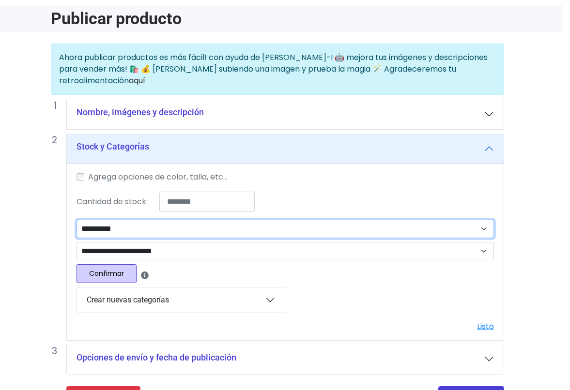  What do you see at coordinates (158, 177) in the screenshot?
I see `label: Agrega opciones de color, talla, etc...` at bounding box center [158, 177].